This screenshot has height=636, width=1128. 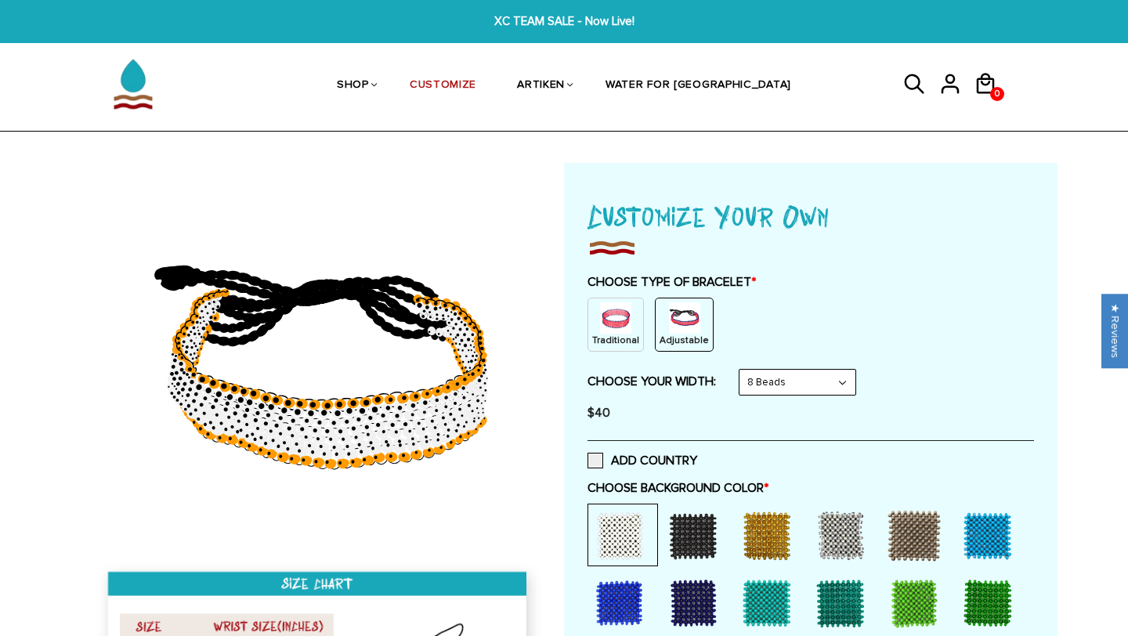 What do you see at coordinates (684, 324) in the screenshot?
I see `div: String` at bounding box center [684, 324].